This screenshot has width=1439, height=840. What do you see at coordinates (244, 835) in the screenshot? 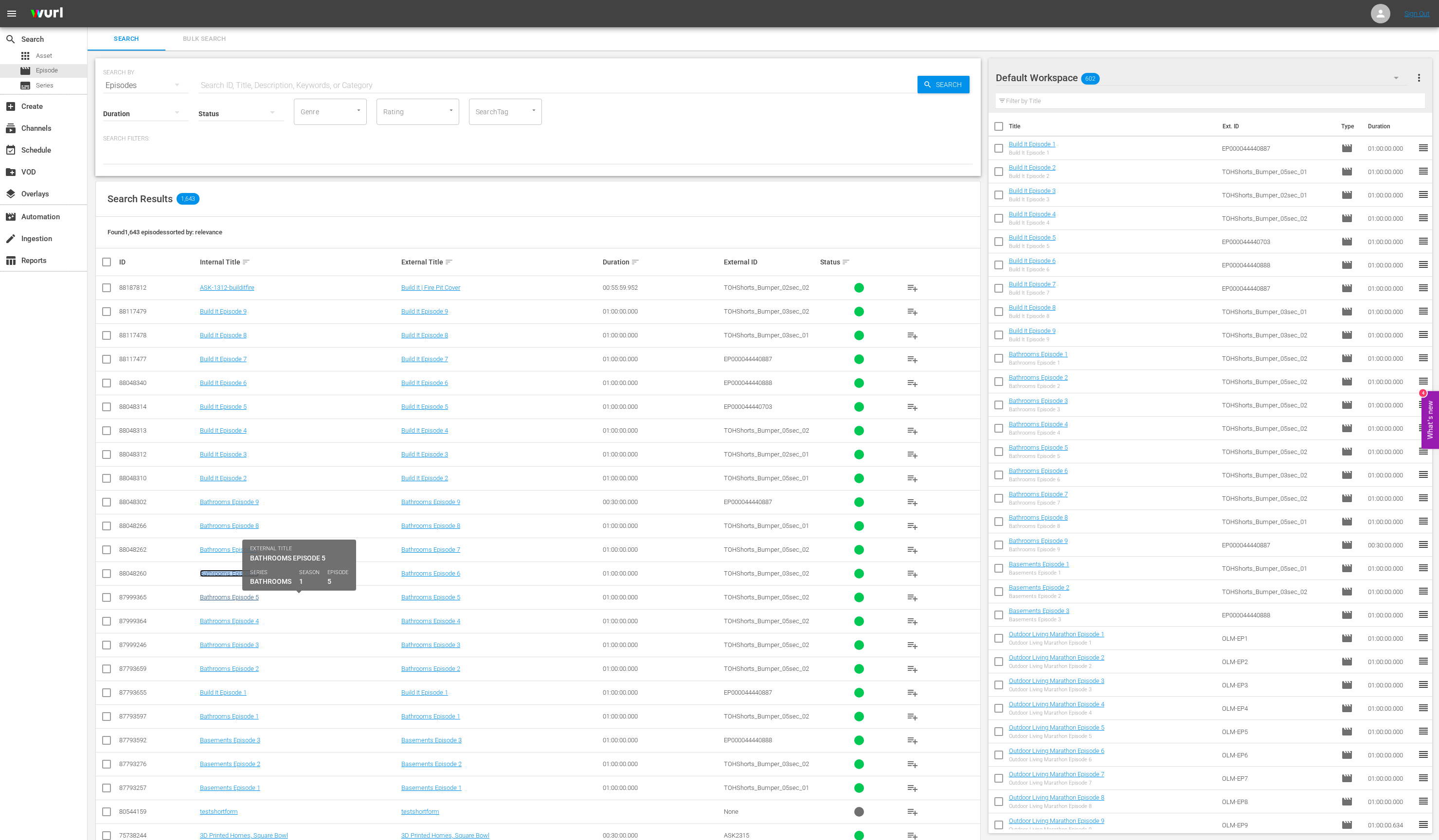
I see `a: 3D Printed Homes, Square Bowl` at bounding box center [244, 835].